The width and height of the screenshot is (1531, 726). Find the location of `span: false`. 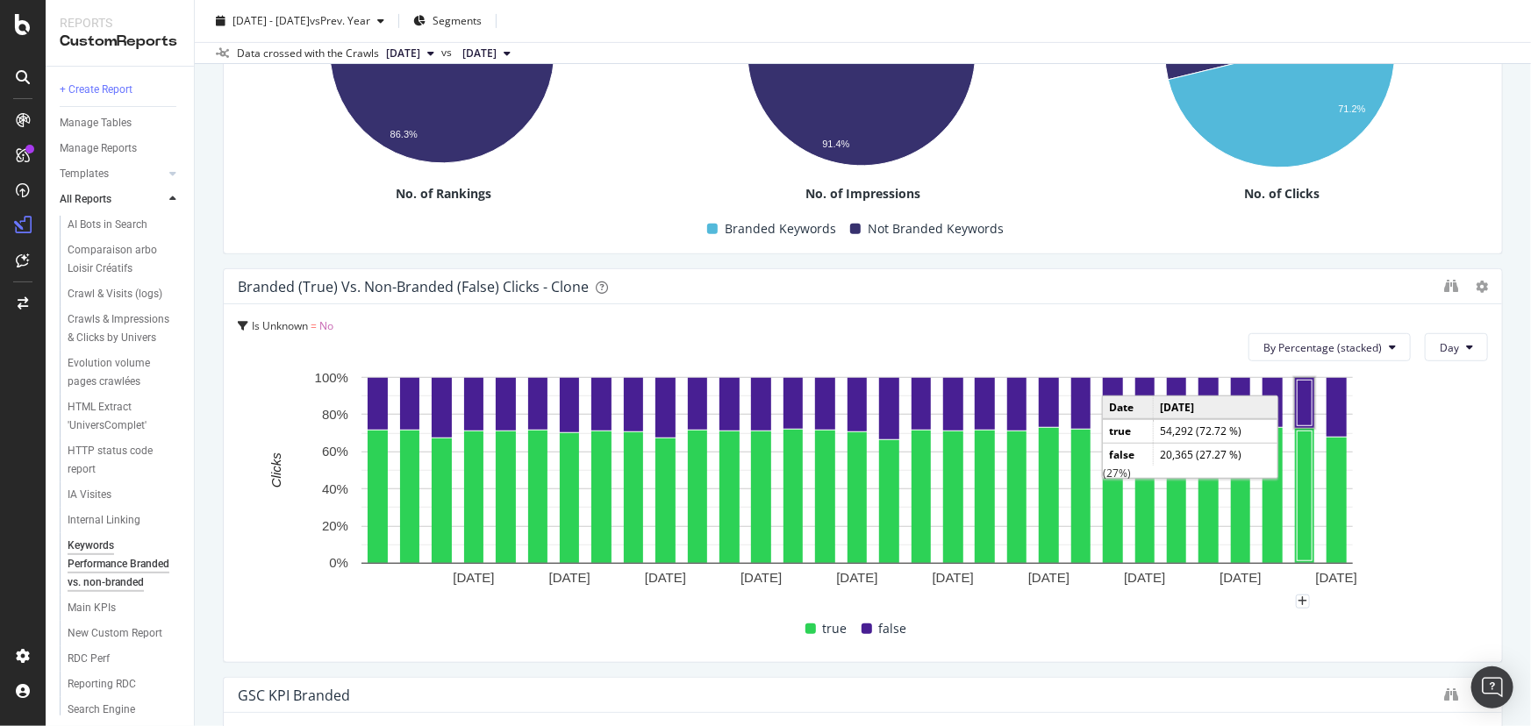

span: false is located at coordinates (893, 629).